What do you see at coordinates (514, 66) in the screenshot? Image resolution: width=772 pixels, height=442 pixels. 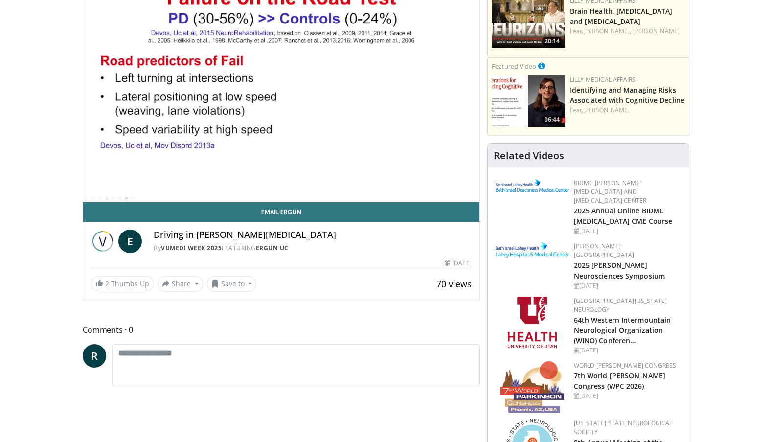 I see `small: Featured Video` at bounding box center [514, 66].